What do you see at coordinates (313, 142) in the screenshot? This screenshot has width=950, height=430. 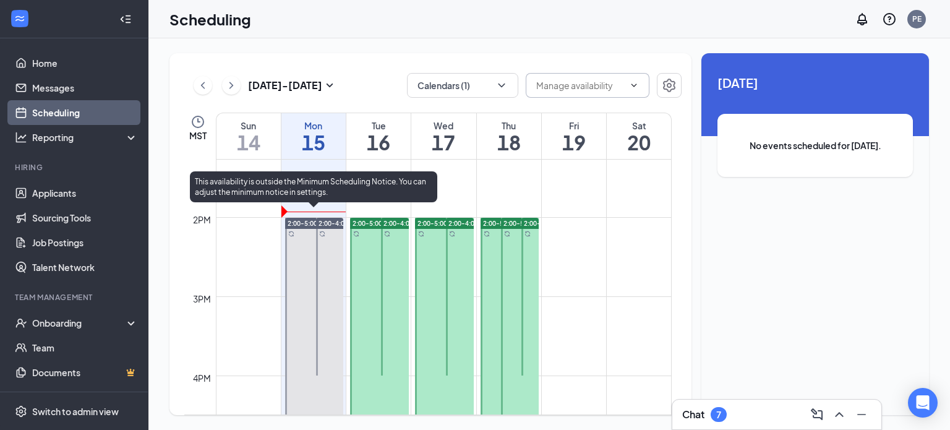 I see `h1: 15` at bounding box center [313, 142].